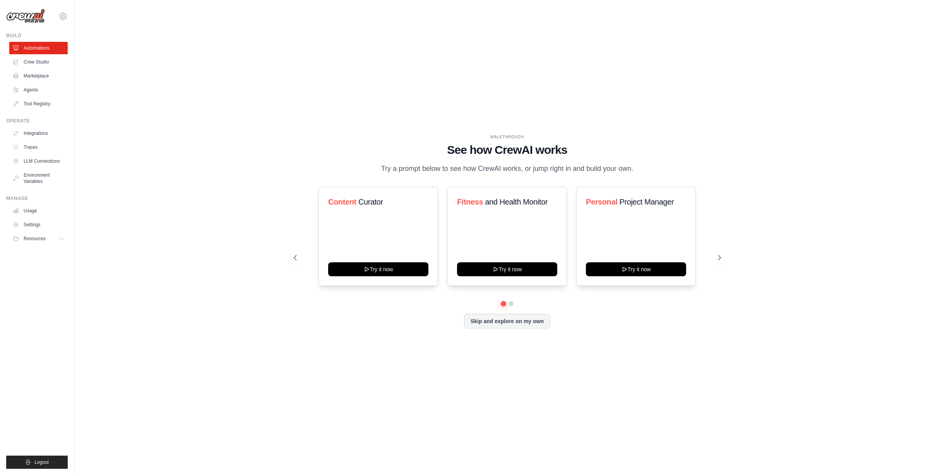 This screenshot has height=475, width=940. Describe the element at coordinates (38, 147) in the screenshot. I see `a: Traces` at that location.